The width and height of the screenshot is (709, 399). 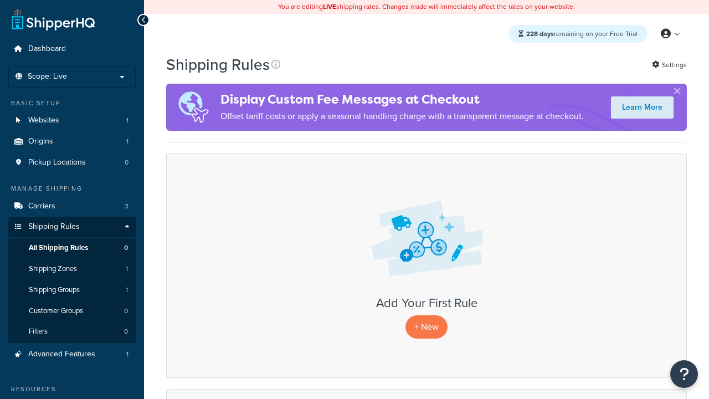 I want to click on li: Advanced Features, so click(x=72, y=354).